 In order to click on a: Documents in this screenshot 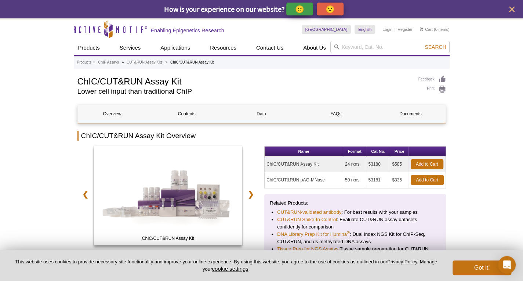, I will do `click(411, 114)`.